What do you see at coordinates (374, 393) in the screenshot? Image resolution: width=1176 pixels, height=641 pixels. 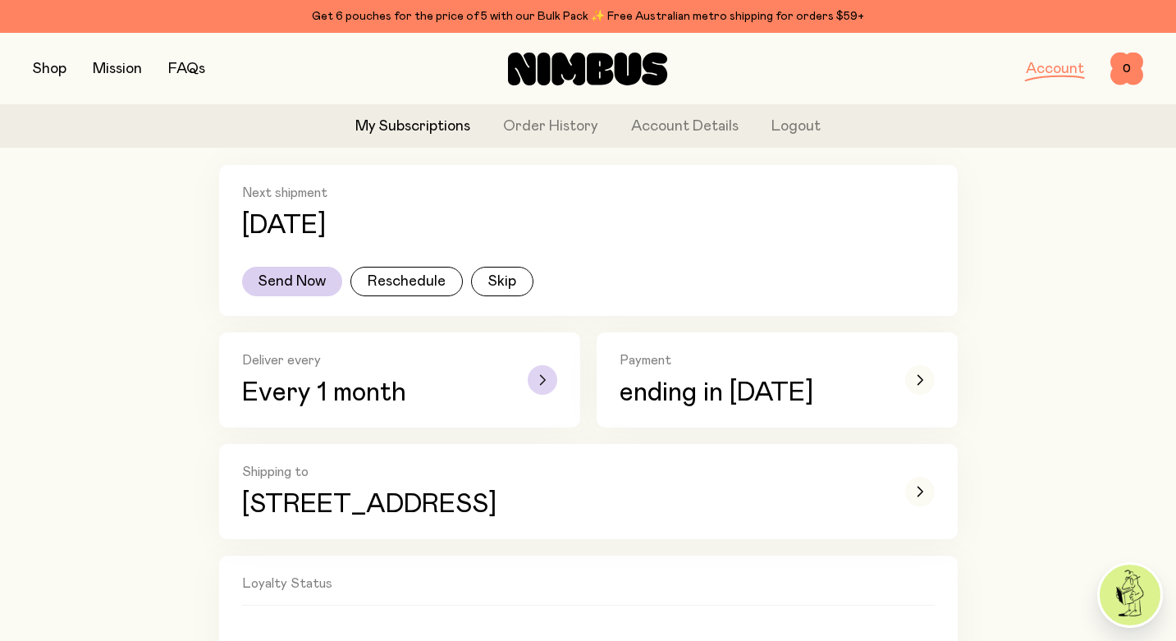 I see `p: Every 1 month` at bounding box center [374, 393].